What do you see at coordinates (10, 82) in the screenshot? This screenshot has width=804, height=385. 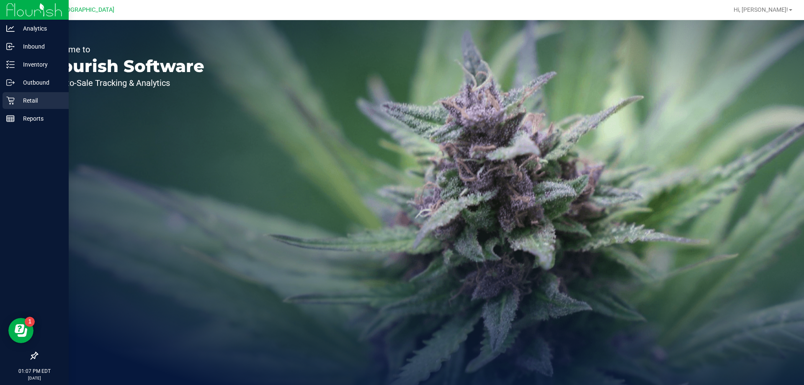 I see `inline-svg: Outbound` at bounding box center [10, 82].